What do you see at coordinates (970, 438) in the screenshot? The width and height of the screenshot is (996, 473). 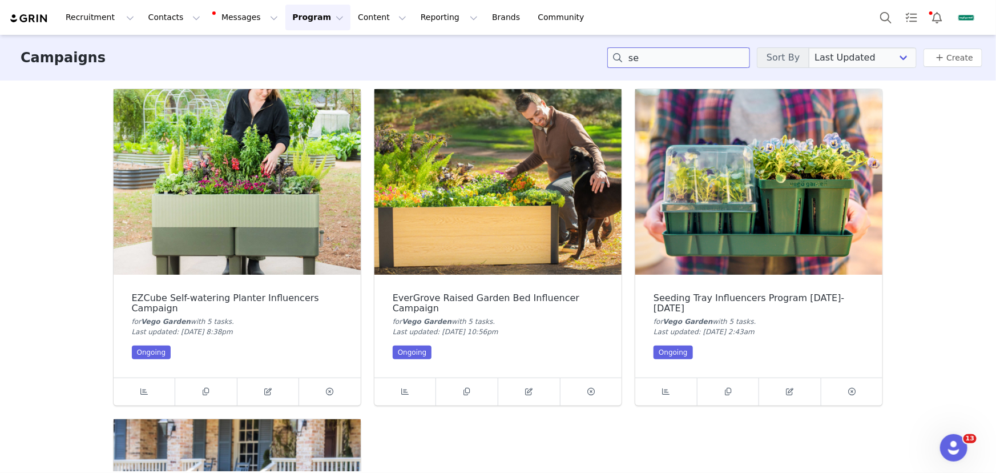 I see `span: 13` at bounding box center [970, 438].